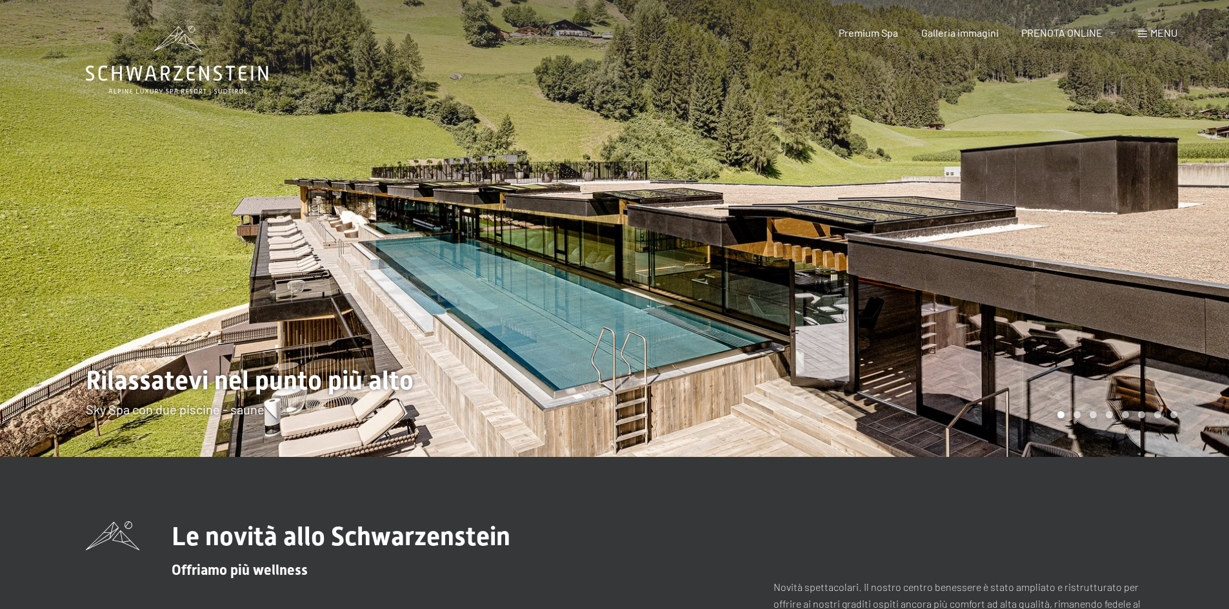 The image size is (1229, 609). Describe the element at coordinates (1141, 415) in the screenshot. I see `div: Carousel Page 6` at that location.